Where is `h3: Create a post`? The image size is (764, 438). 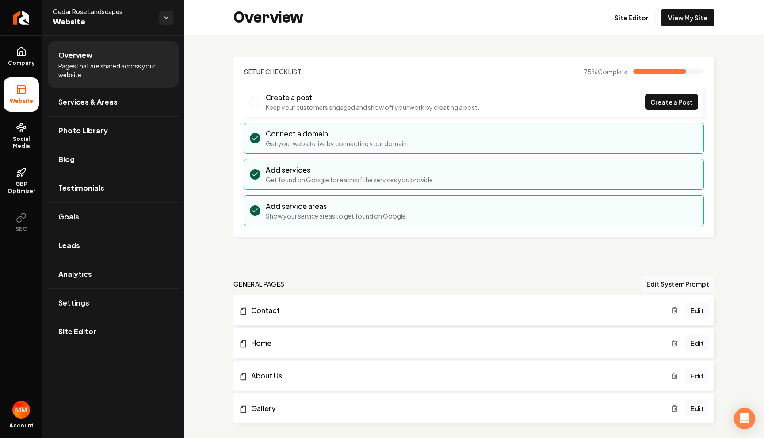
h3: Create a post is located at coordinates (372, 98).